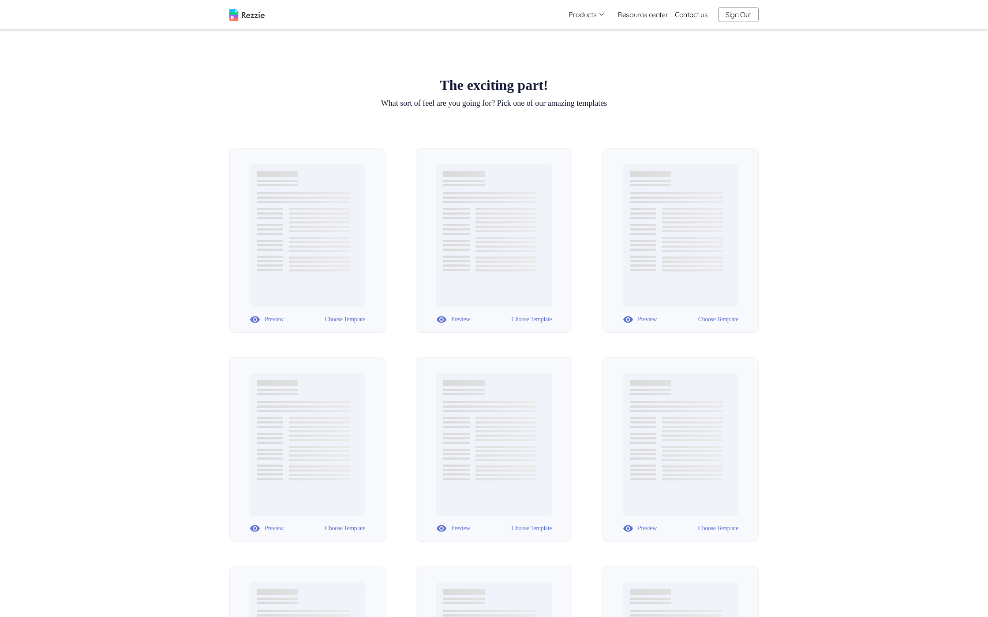  I want to click on button: Products, so click(587, 15).